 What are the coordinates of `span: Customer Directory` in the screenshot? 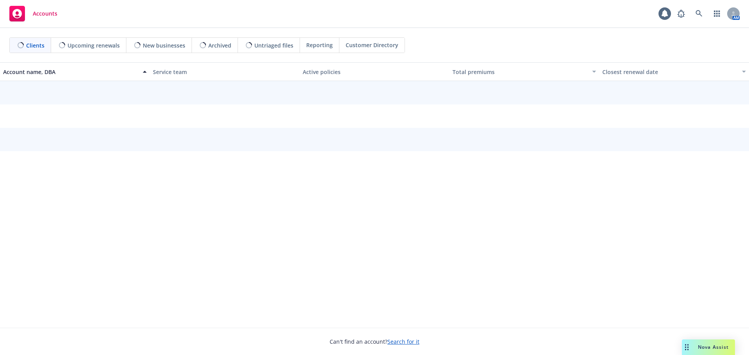 It's located at (372, 45).